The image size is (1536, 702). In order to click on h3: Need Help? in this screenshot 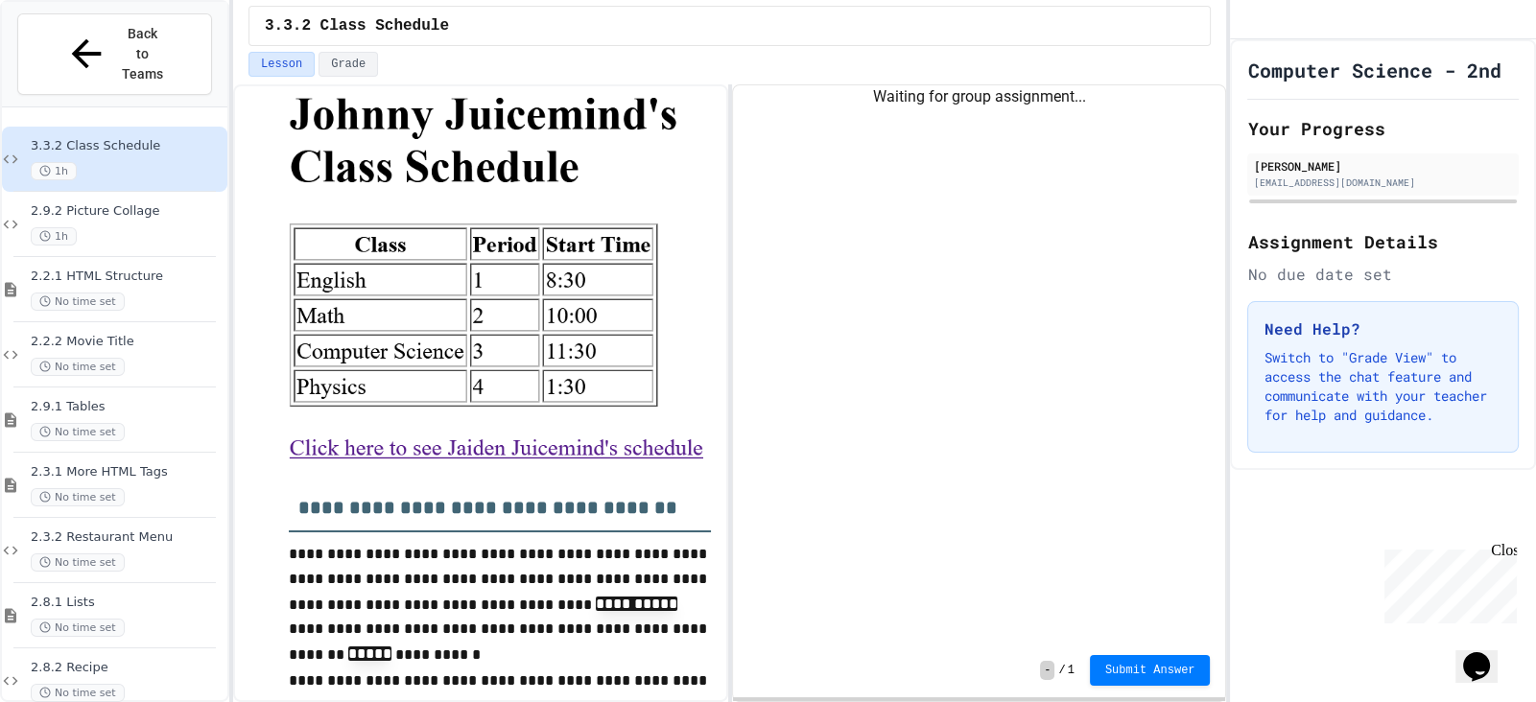, I will do `click(1383, 329)`.